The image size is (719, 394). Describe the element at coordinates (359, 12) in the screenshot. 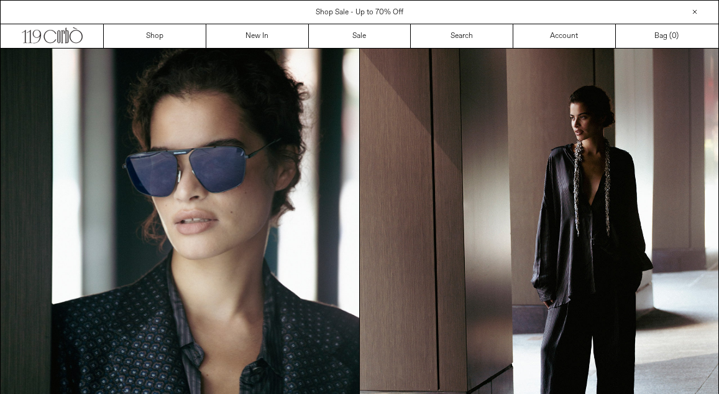

I see `span: Shop Sale - Up to 70% Off` at that location.